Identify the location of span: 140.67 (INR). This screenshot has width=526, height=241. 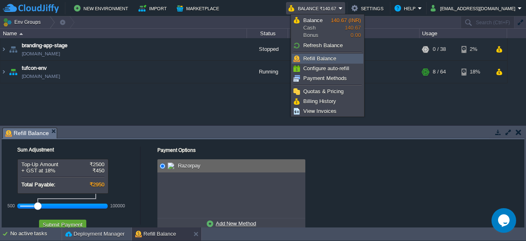
(345, 20).